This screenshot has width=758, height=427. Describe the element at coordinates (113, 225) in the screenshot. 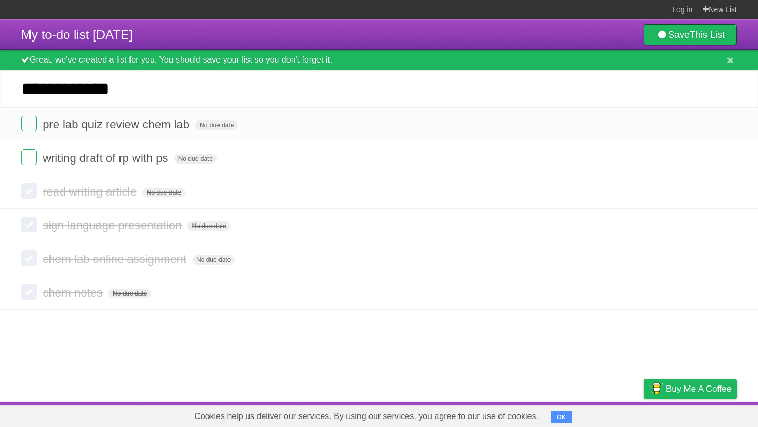

I see `span: sign language presentation` at that location.